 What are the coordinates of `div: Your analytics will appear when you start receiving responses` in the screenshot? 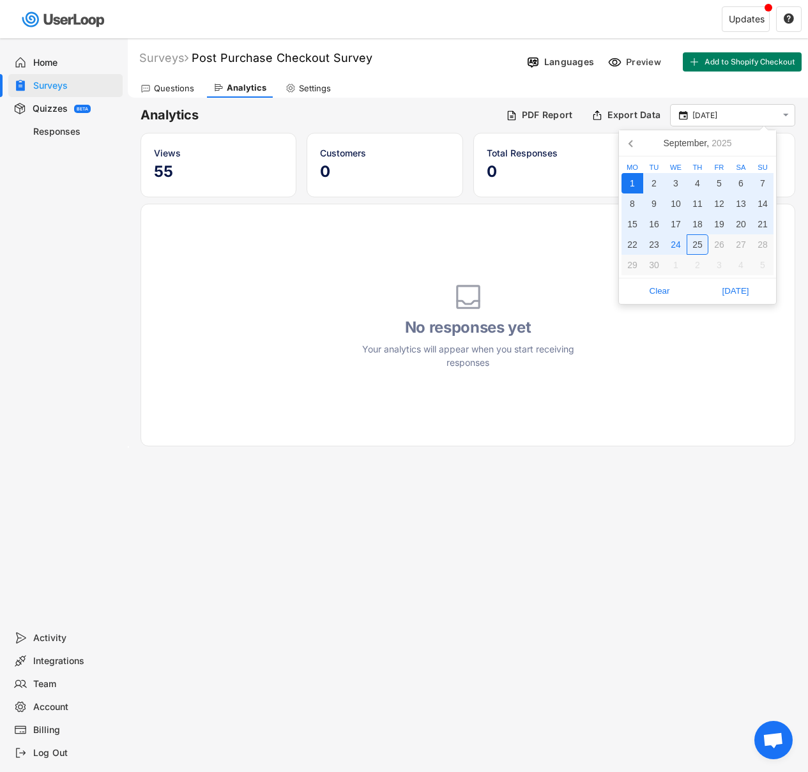 It's located at (468, 356).